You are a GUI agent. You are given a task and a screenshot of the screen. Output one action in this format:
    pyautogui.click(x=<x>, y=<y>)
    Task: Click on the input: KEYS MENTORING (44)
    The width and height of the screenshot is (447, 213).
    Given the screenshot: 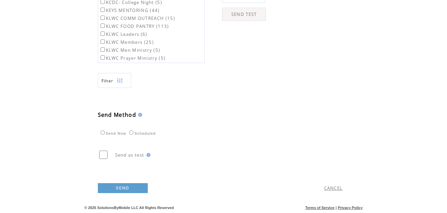 What is the action you would take?
    pyautogui.click(x=102, y=10)
    